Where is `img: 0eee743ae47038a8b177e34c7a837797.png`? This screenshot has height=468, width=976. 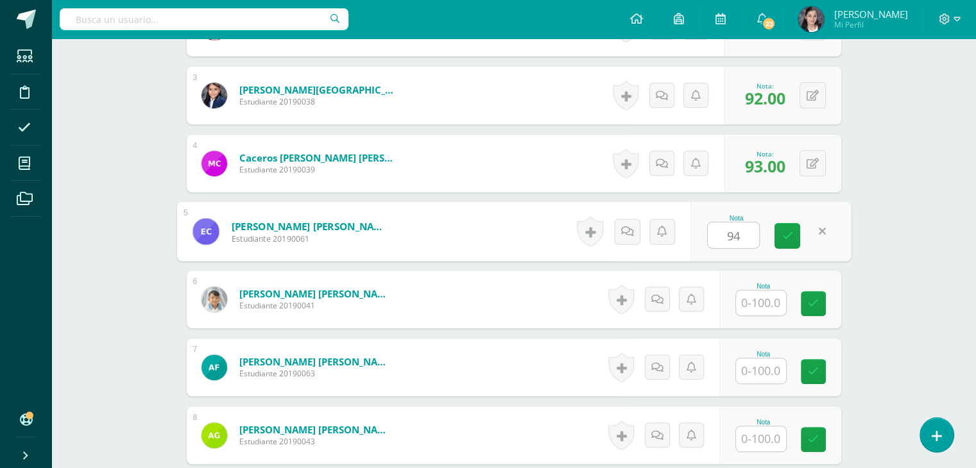 img: 0eee743ae47038a8b177e34c7a837797.png is located at coordinates (214, 436).